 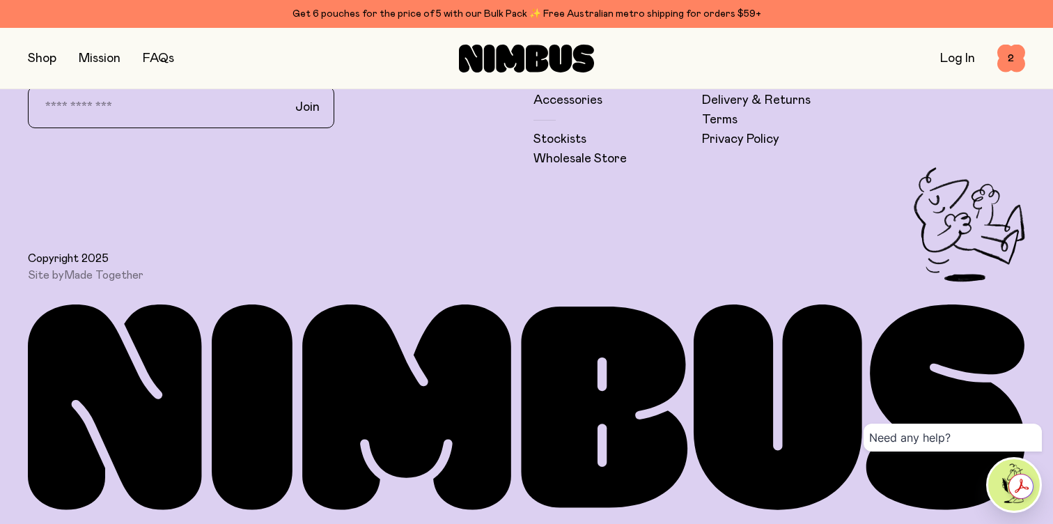 I want to click on a: Terms, so click(x=720, y=120).